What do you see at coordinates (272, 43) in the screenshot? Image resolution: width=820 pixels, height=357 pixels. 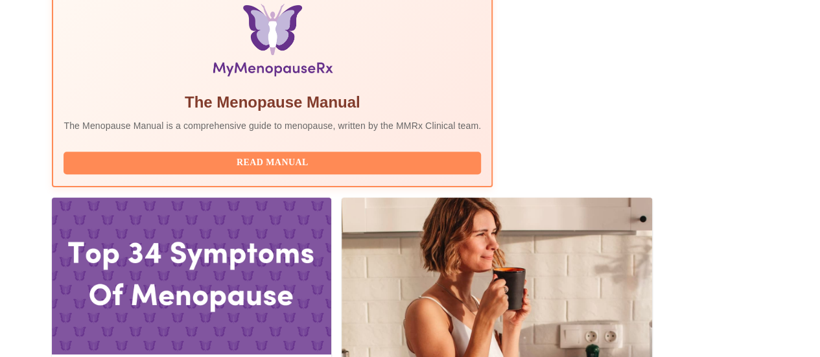 I see `img: Menopause Manual` at bounding box center [272, 43].